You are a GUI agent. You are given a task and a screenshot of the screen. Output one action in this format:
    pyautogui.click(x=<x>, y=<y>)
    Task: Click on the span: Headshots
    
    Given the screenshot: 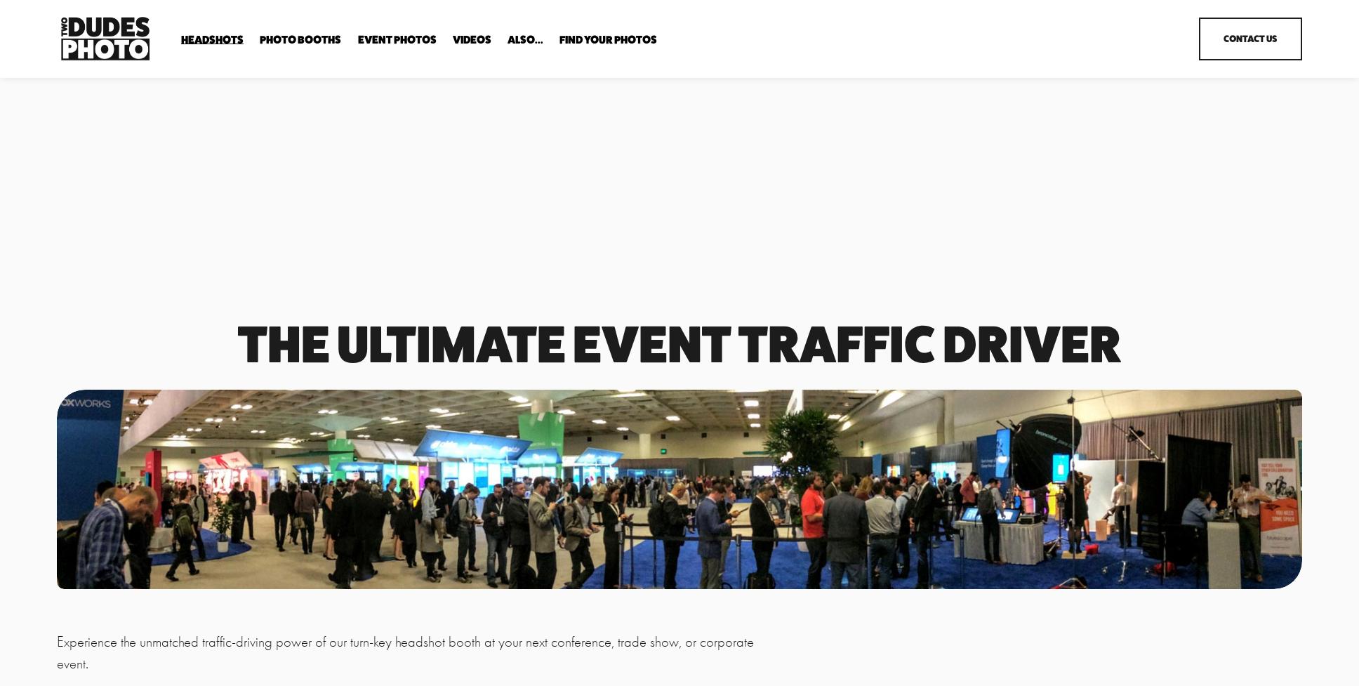 What is the action you would take?
    pyautogui.click(x=212, y=40)
    